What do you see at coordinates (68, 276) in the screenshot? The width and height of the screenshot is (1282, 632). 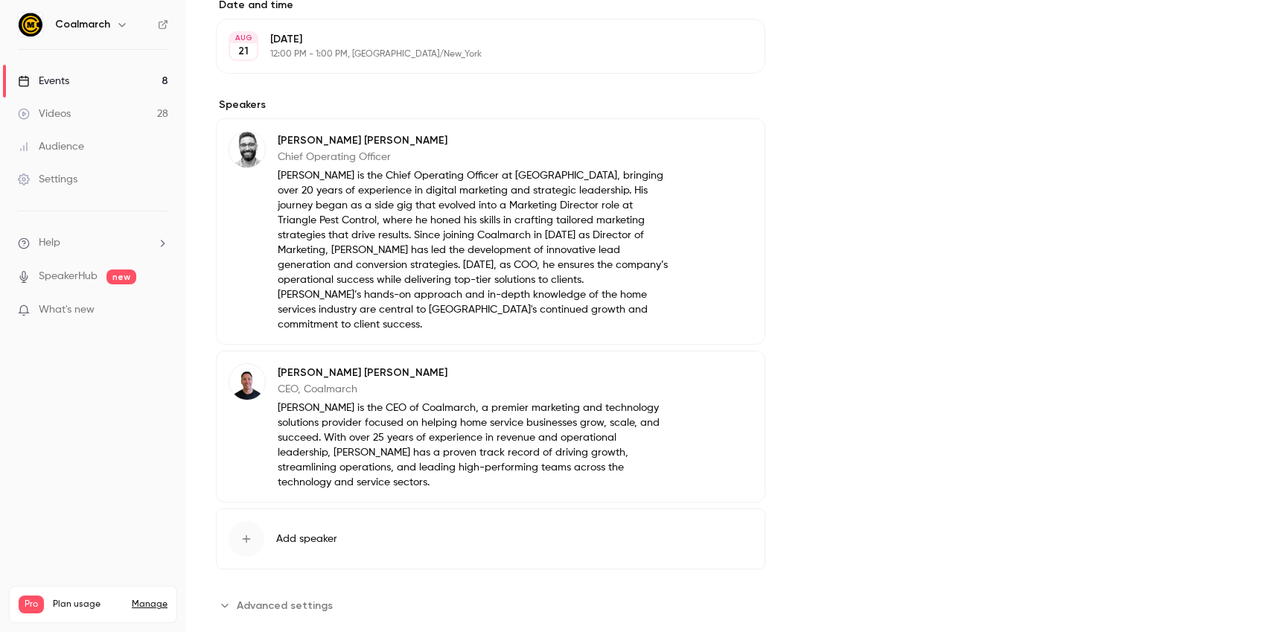 I see `a: SpeakerHub` at bounding box center [68, 276].